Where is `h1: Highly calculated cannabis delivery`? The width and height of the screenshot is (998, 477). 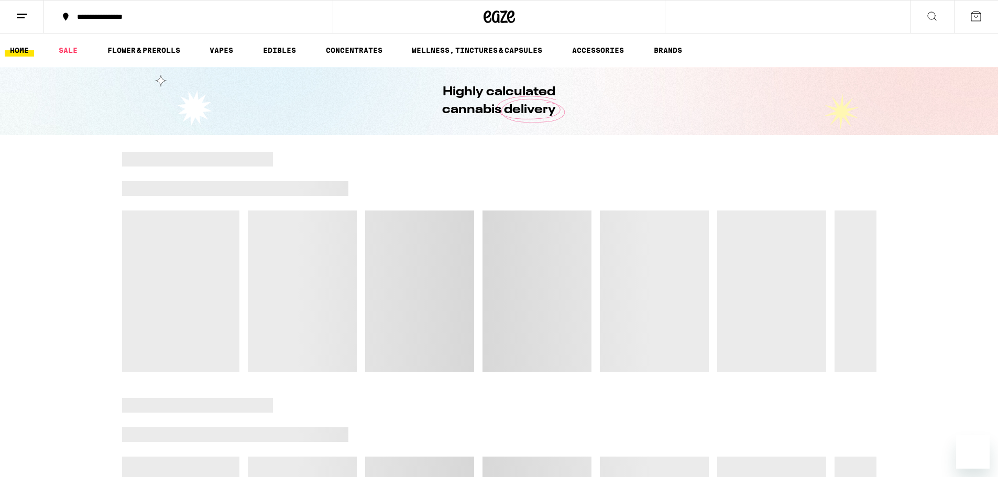 h1: Highly calculated cannabis delivery is located at coordinates (499, 101).